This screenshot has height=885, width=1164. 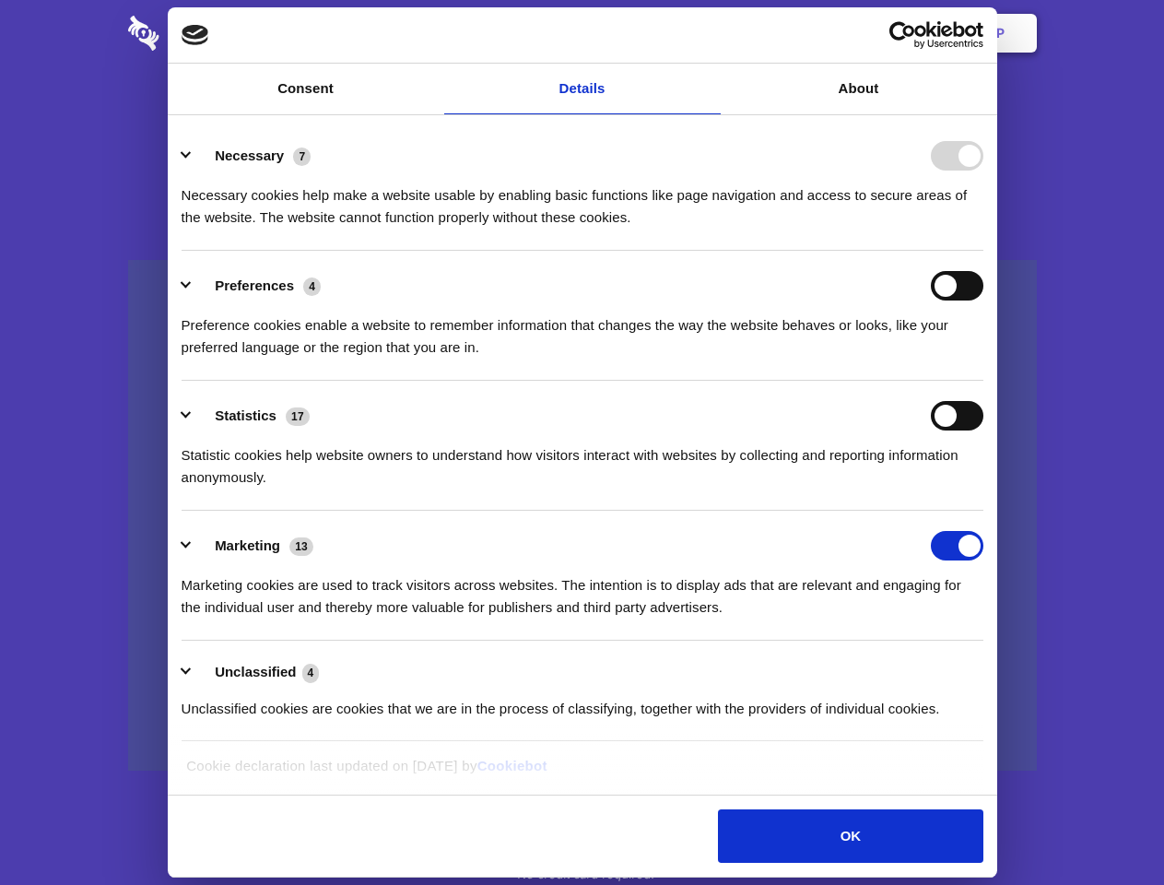 I want to click on a: About, so click(x=859, y=88).